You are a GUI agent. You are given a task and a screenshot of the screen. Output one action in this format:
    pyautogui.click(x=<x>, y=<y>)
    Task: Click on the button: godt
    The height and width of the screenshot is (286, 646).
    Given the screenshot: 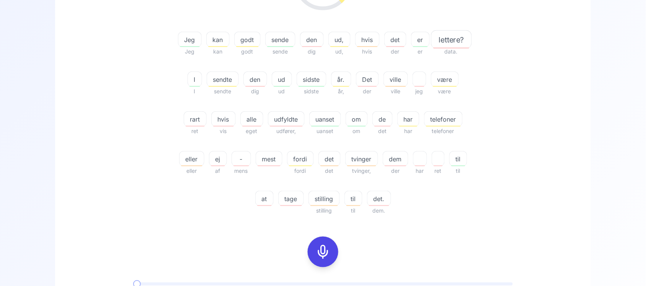 What is the action you would take?
    pyautogui.click(x=247, y=39)
    